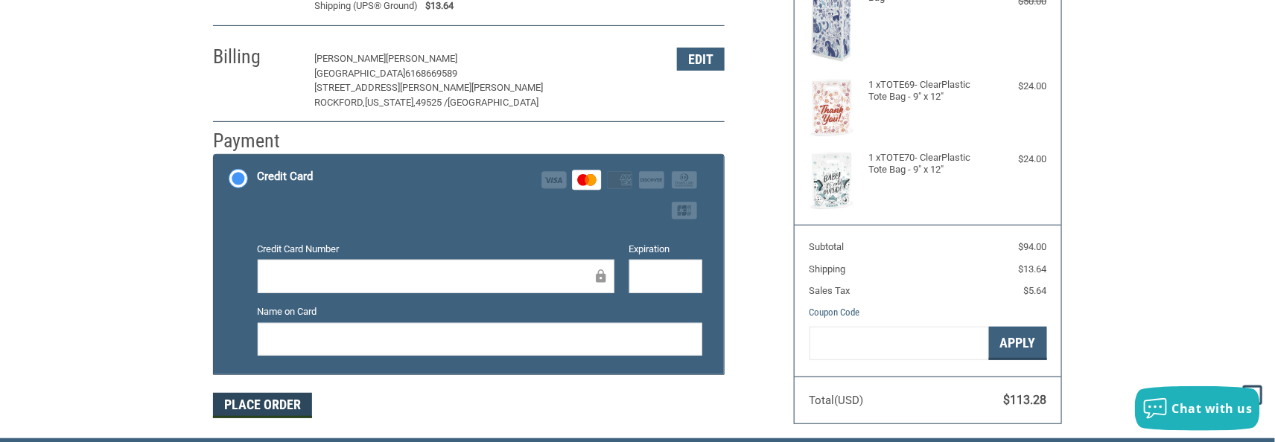  What do you see at coordinates (1018, 343) in the screenshot?
I see `button: Apply` at bounding box center [1018, 343].